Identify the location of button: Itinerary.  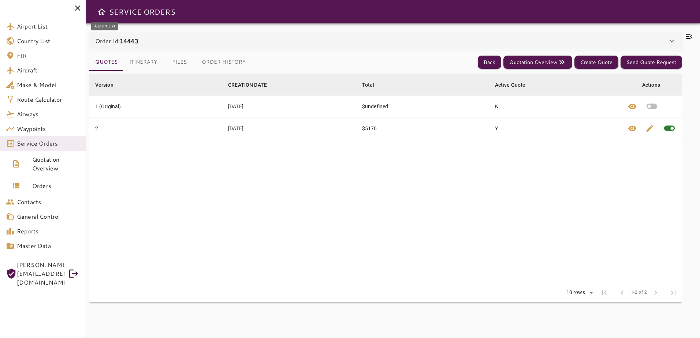
(143, 62).